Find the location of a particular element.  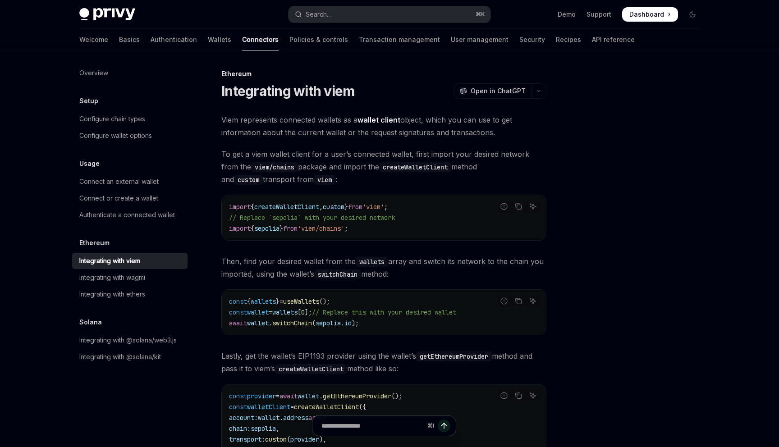

a: Integrating with @solana/kit is located at coordinates (130, 357).